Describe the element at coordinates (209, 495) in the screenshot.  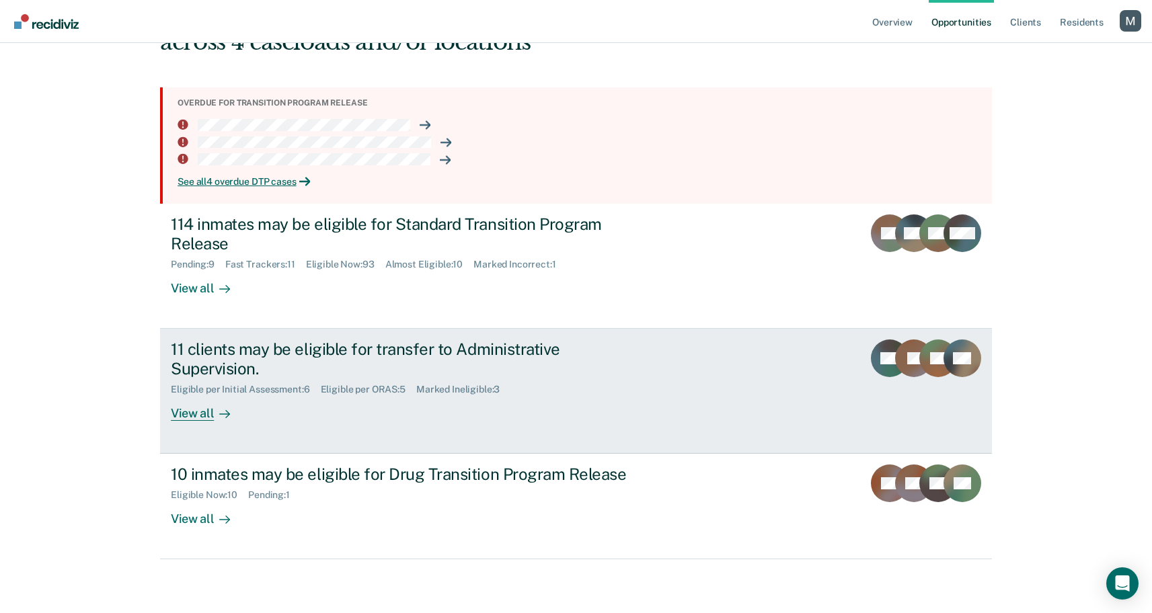
I see `div: Eligible Now : 10` at that location.